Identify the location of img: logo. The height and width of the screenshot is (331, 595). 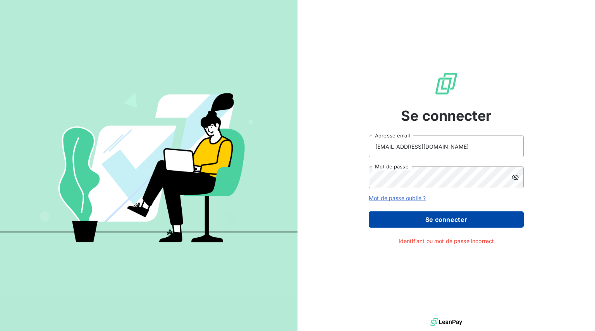
(446, 322).